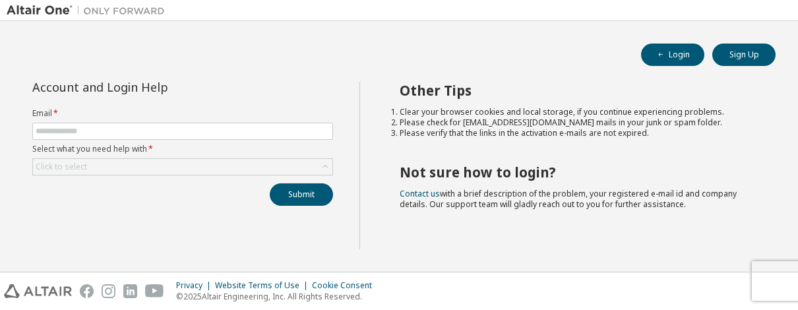  Describe the element at coordinates (576, 112) in the screenshot. I see `li: Clear your browser cookies and local storage, if you continue experiencing problems.` at that location.